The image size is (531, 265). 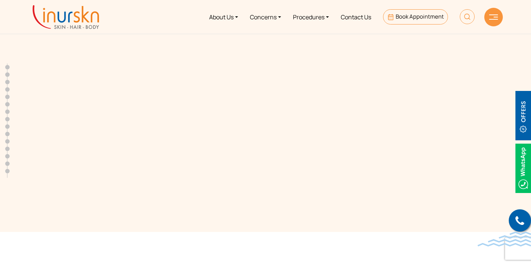 What do you see at coordinates (266, 17) in the screenshot?
I see `a: Concerns` at bounding box center [266, 17].